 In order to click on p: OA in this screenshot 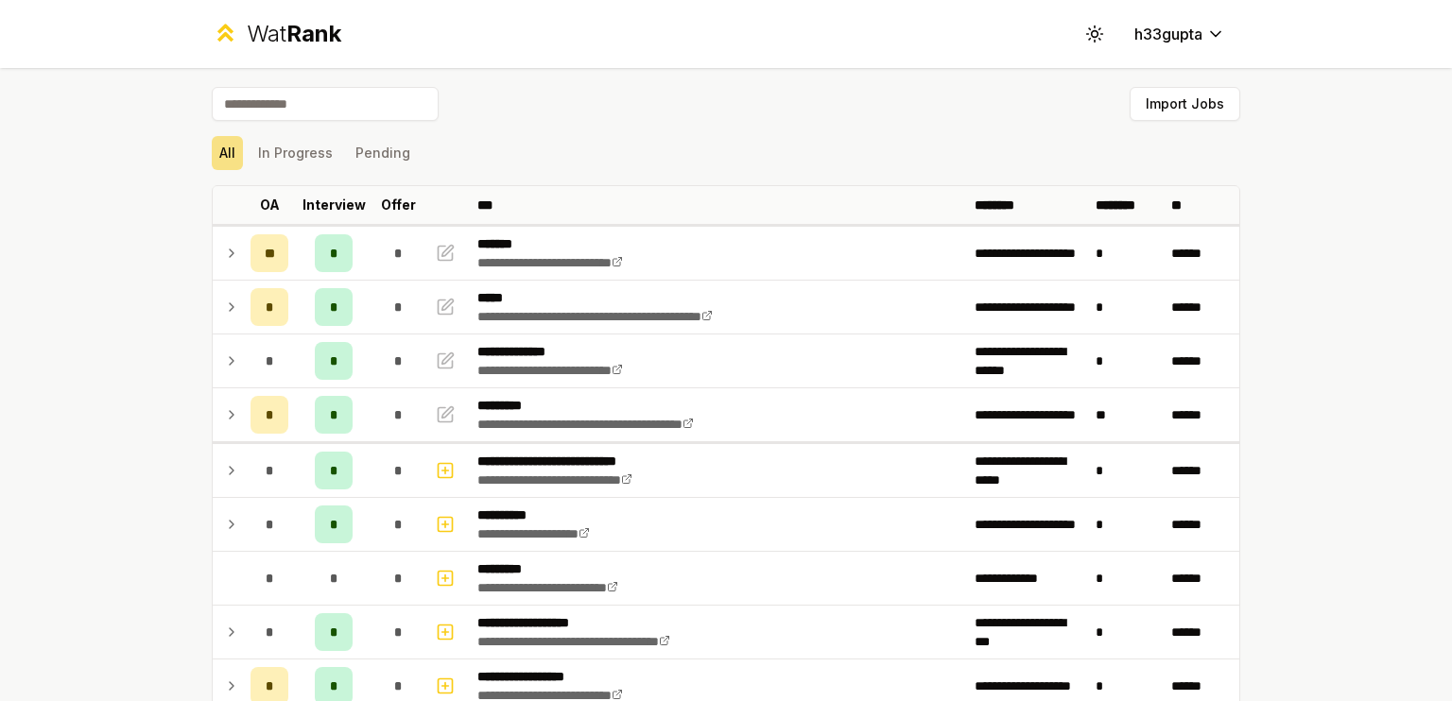, I will do `click(269, 205)`.